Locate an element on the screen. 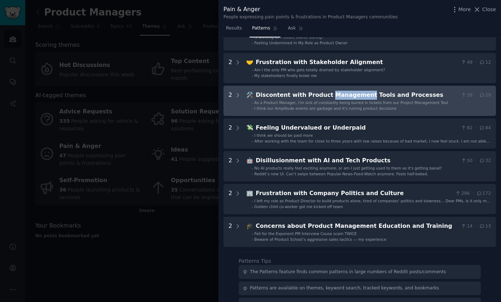  a: Results is located at coordinates (234, 30).